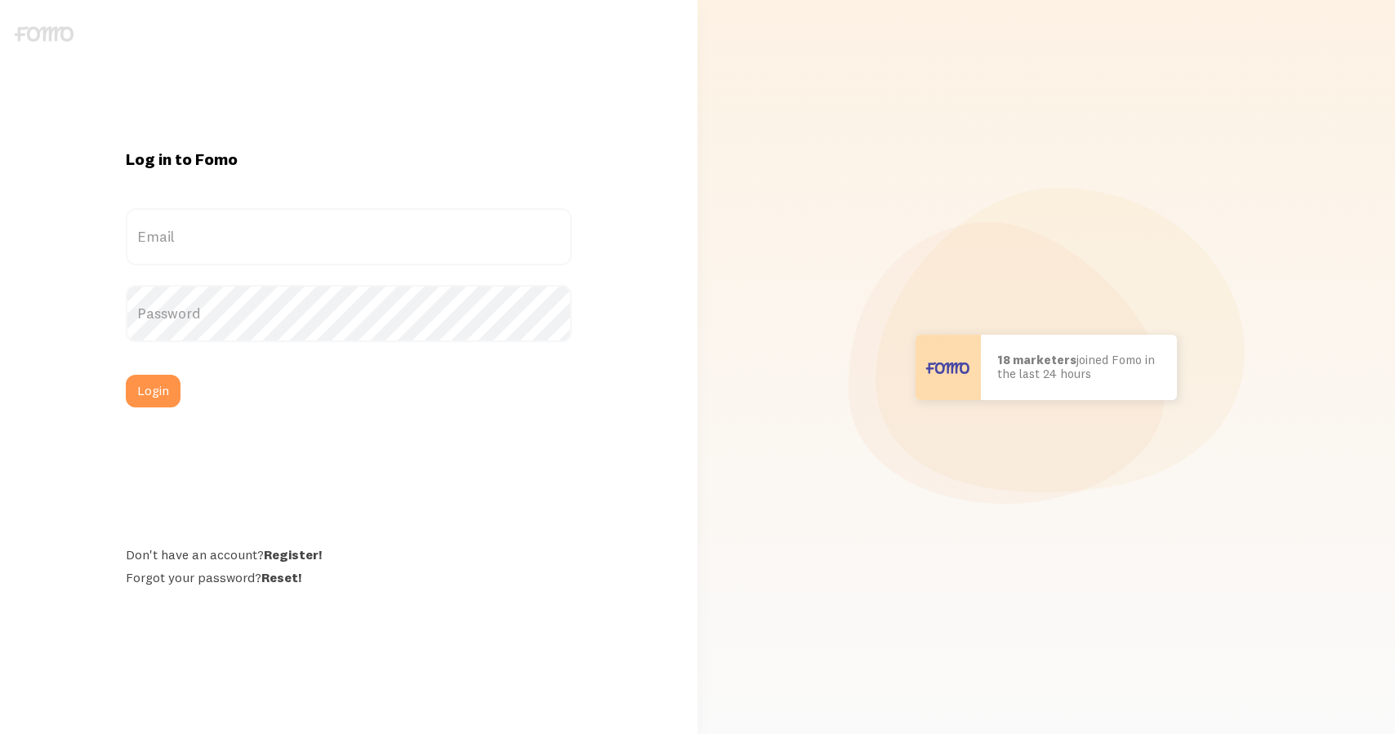  I want to click on button: Login, so click(153, 391).